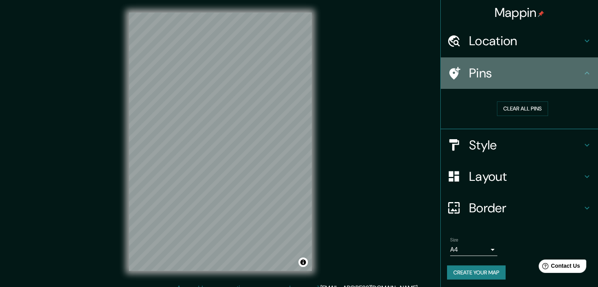  What do you see at coordinates (526, 208) in the screenshot?
I see `h4: Border` at bounding box center [526, 208].